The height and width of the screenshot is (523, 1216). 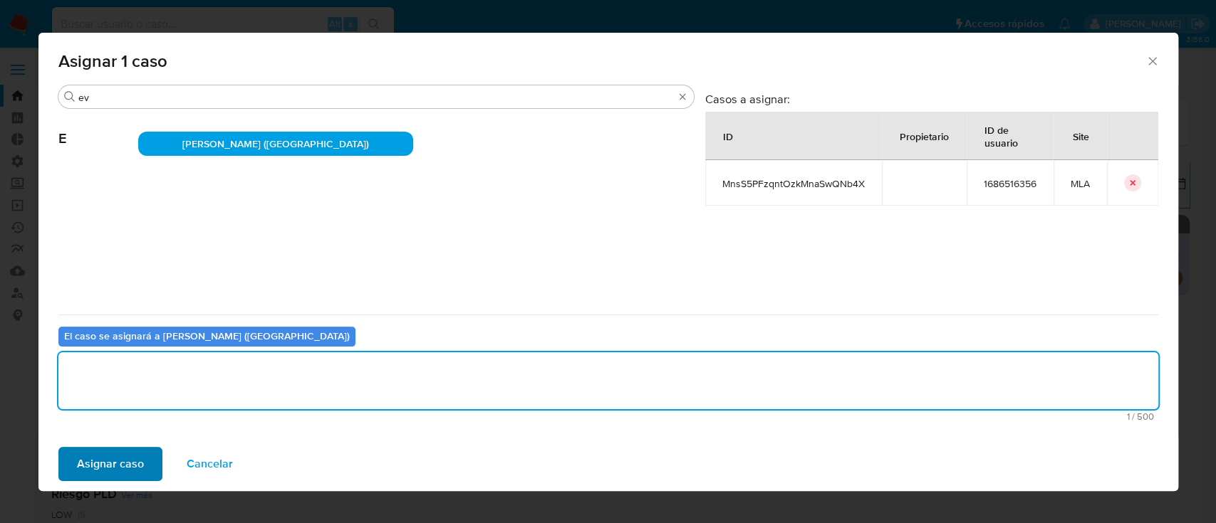 What do you see at coordinates (793, 184) in the screenshot?
I see `span: MnsS5PFzqntOzkMnaSwQNb4X` at bounding box center [793, 184].